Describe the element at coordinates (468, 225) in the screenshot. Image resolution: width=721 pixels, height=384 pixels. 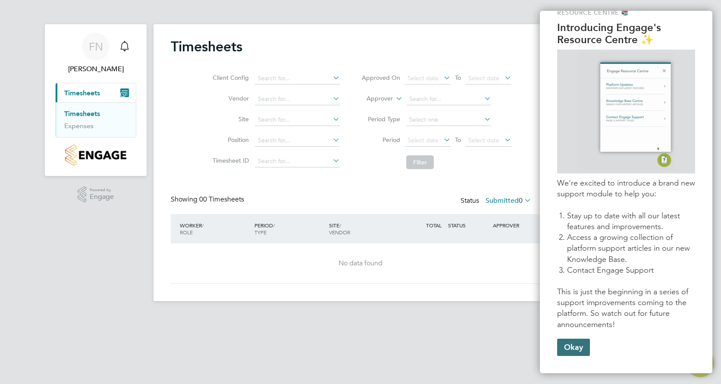
I see `div: STATUS` at that location.